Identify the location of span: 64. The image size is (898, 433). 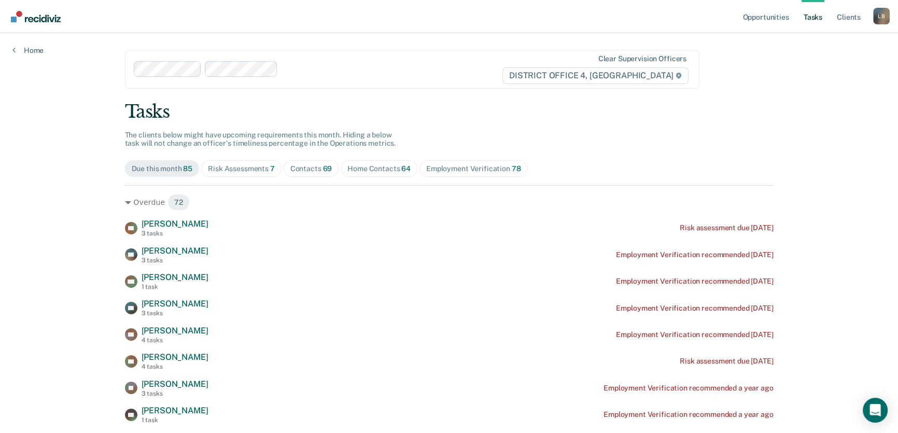
(406, 168).